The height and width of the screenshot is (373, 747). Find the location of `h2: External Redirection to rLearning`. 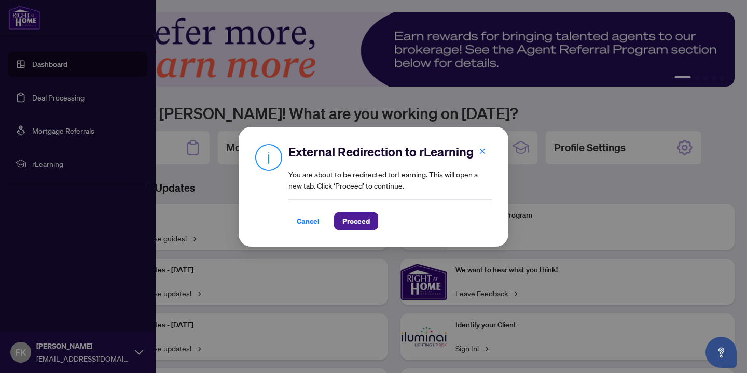

h2: External Redirection to rLearning is located at coordinates (390, 152).